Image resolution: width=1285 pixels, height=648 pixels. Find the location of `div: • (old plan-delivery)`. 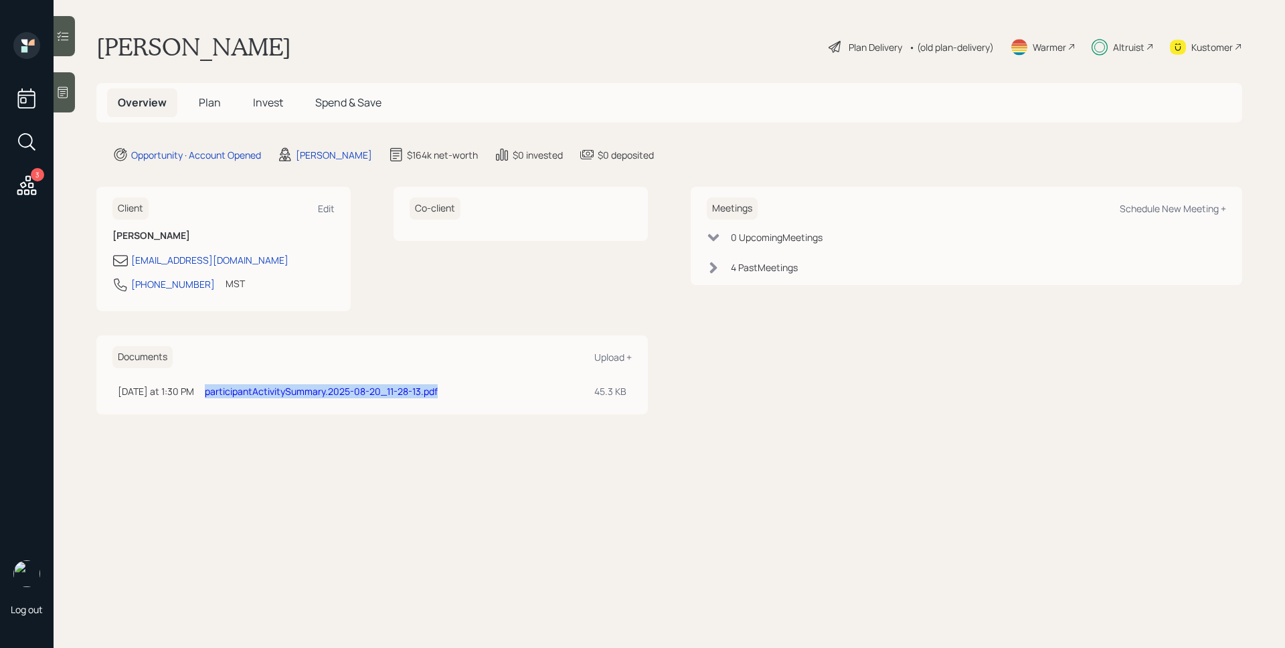

div: • (old plan-delivery) is located at coordinates (951, 47).